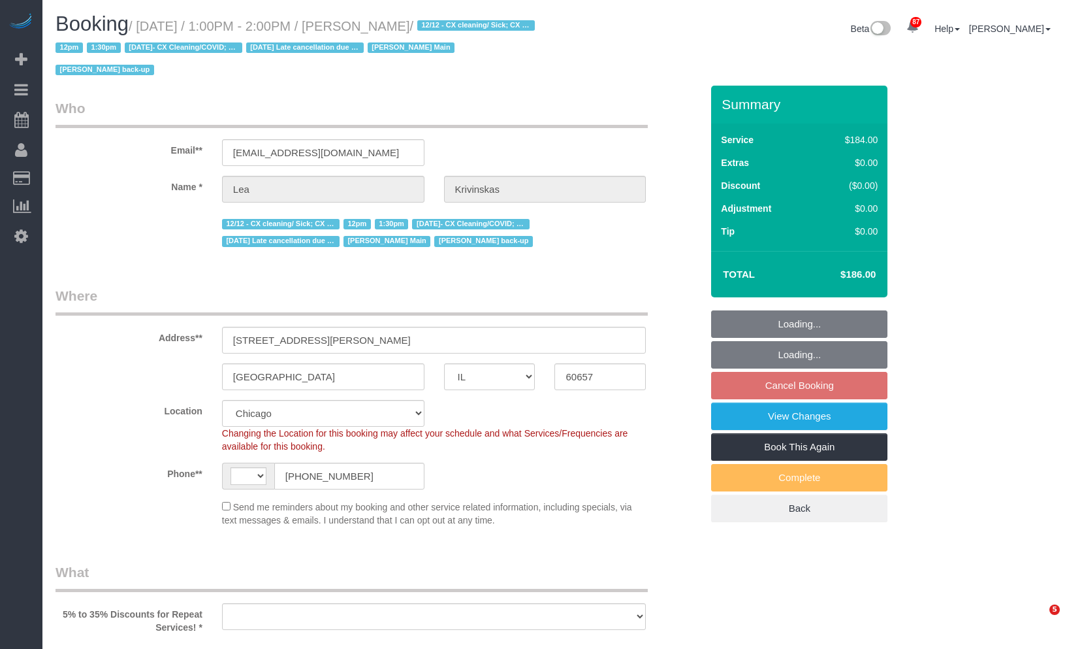 This screenshot has width=1067, height=649. I want to click on label: Location, so click(129, 408).